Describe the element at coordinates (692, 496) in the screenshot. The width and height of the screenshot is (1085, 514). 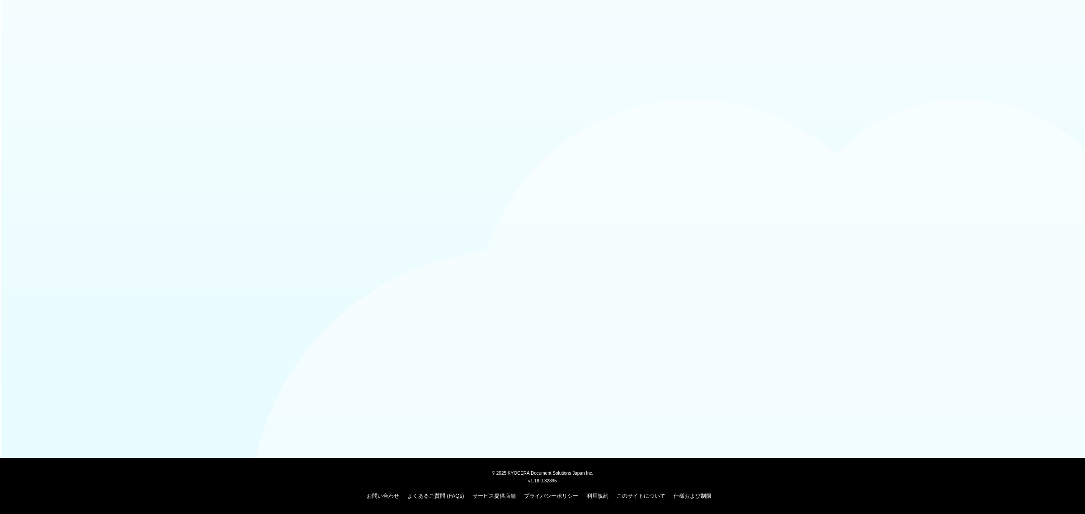
I see `a: 仕様および制限` at that location.